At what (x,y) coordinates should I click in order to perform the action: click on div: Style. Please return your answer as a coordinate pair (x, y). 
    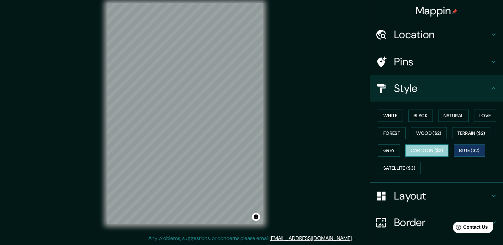
    Looking at the image, I should click on (437, 88).